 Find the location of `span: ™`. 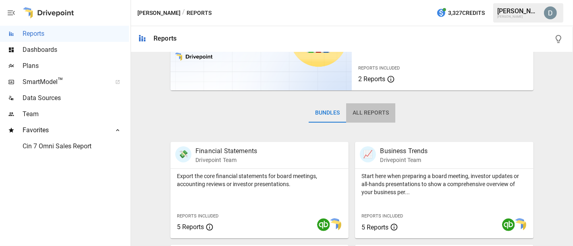

span: ™ is located at coordinates (60, 81).